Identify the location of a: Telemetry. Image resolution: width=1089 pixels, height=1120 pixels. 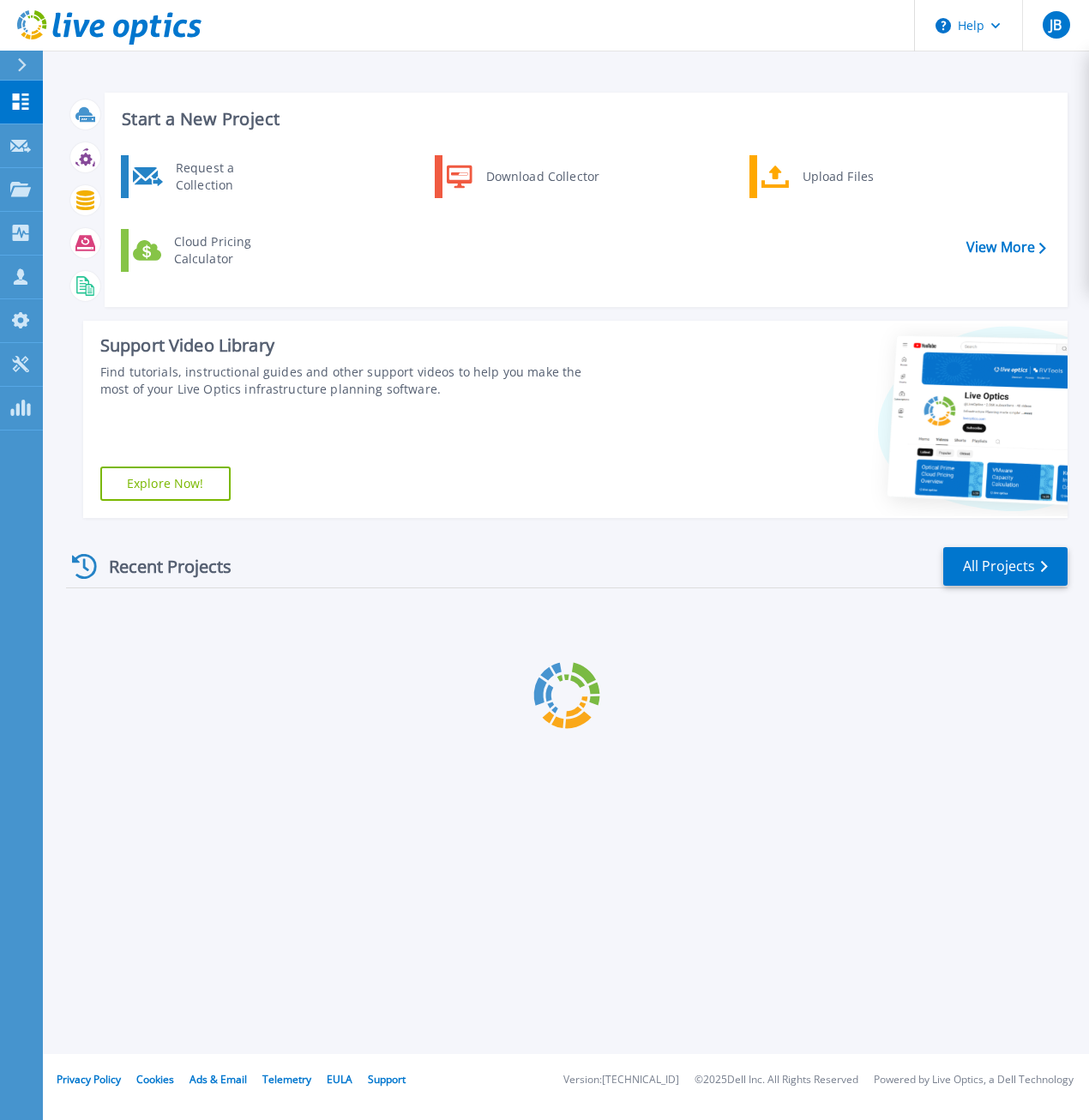
(286, 1079).